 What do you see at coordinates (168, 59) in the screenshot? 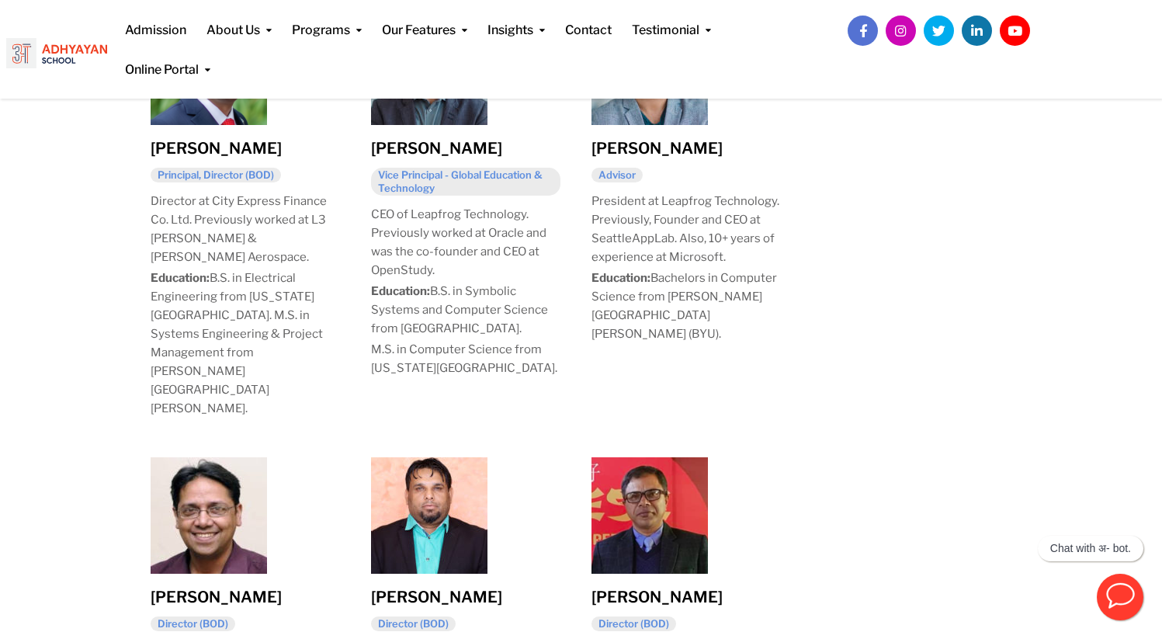
I see `a: Online Portal` at bounding box center [168, 59].